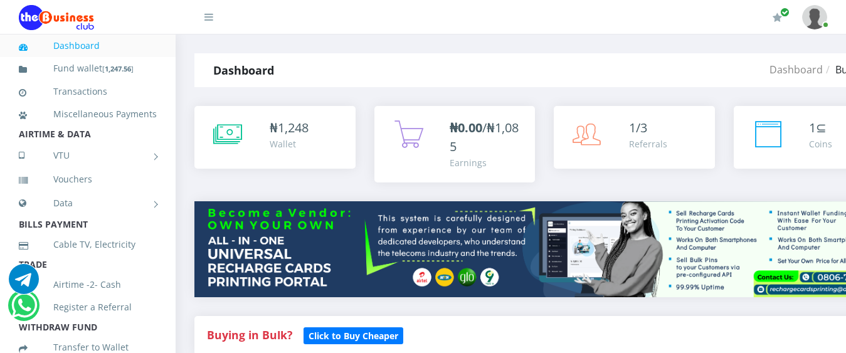 The image size is (846, 353). What do you see at coordinates (637, 127) in the screenshot?
I see `span: 1/3` at bounding box center [637, 127].